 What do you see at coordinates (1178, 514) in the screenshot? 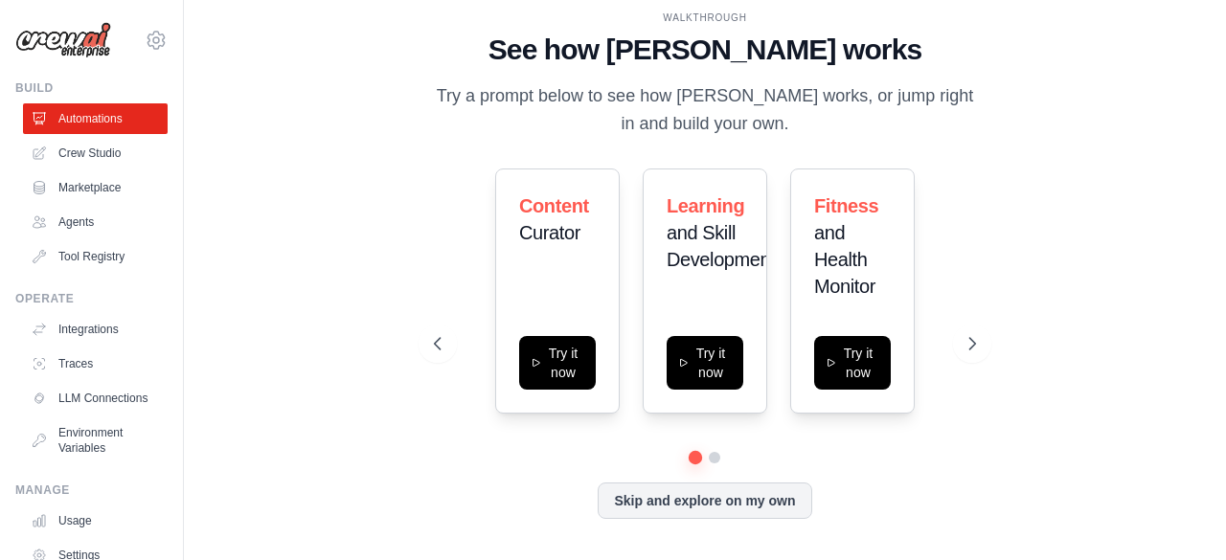
I see `div: Chat Widget` at bounding box center [1178, 514].